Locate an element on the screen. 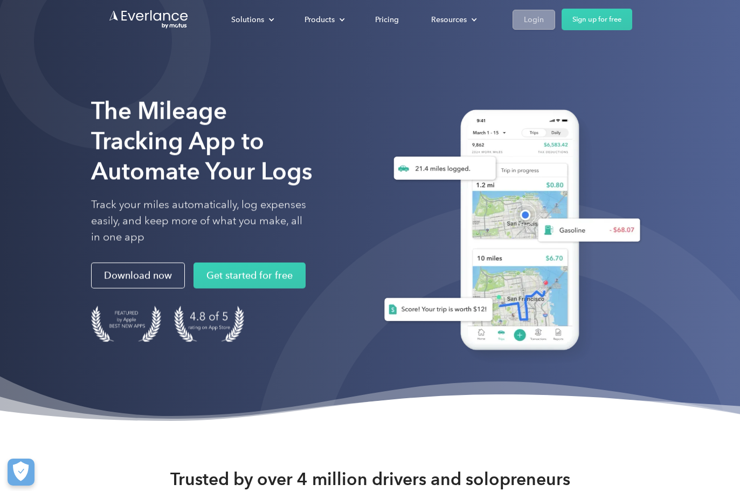  img: Everlance, mileage tracker app, expense tracking app is located at coordinates (508, 232).